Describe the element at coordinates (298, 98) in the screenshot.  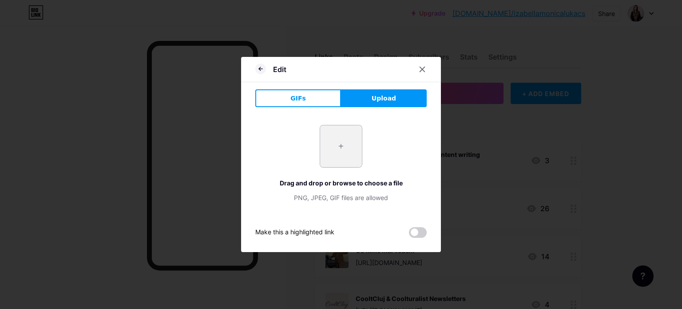
I see `span: GIFs` at that location.